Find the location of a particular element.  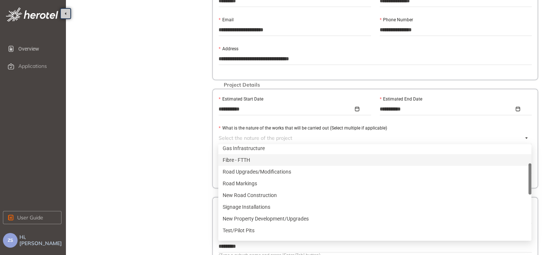

div: Paving Installation is located at coordinates (375, 242).